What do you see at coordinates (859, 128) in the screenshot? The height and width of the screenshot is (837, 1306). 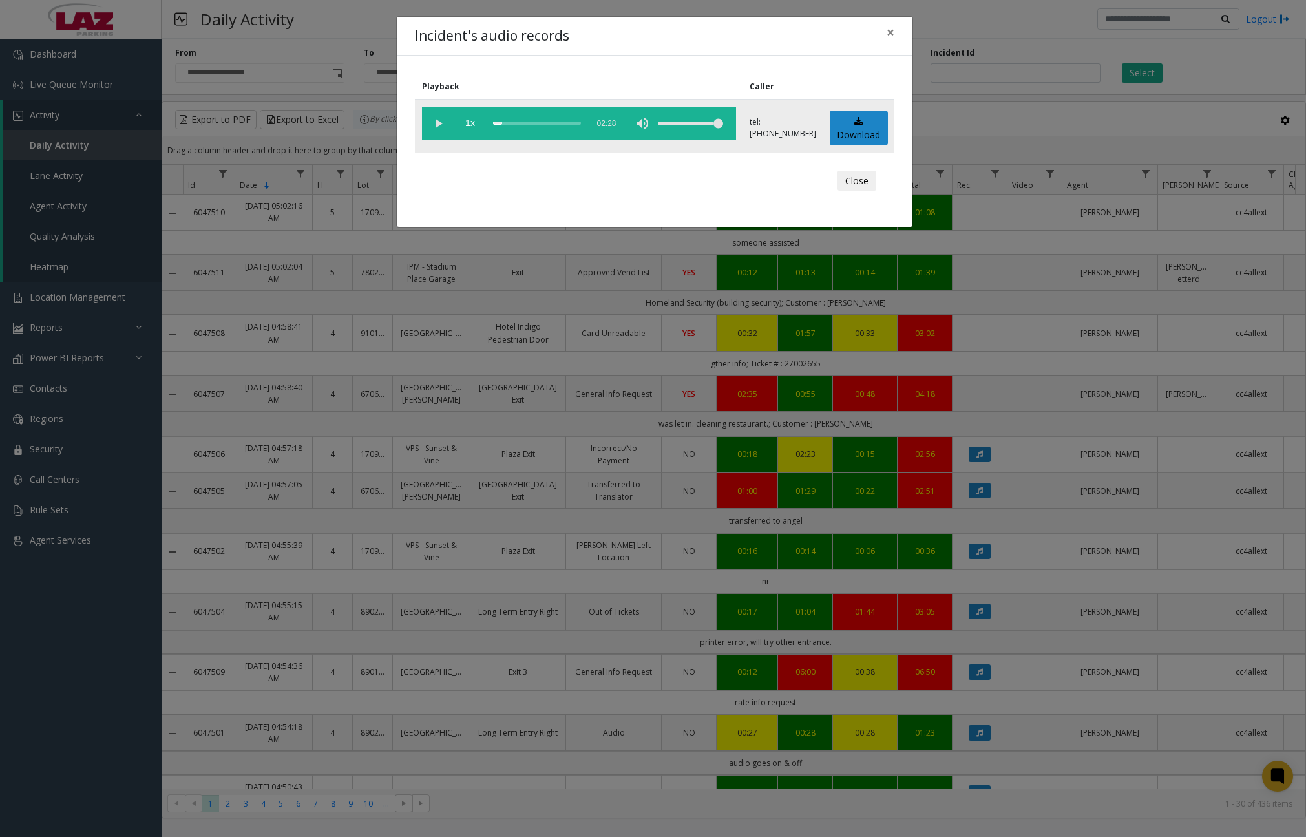 I see `a: Download` at bounding box center [859, 128].